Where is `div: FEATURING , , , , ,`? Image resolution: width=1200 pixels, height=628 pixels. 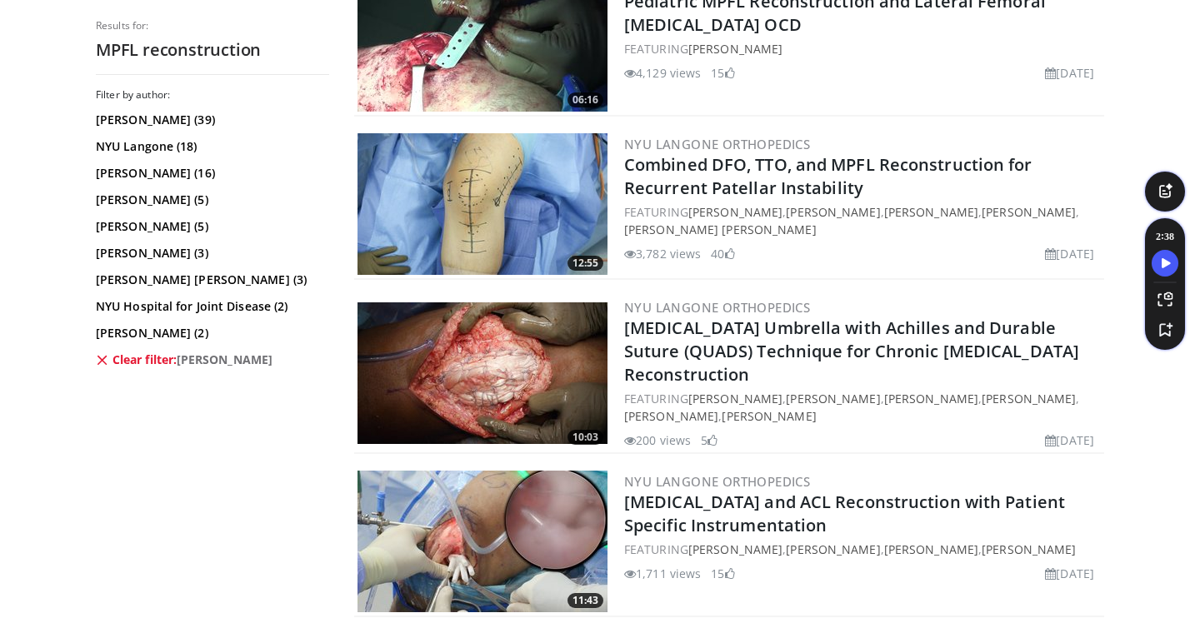
div: FEATURING , , , , , is located at coordinates (862, 407).